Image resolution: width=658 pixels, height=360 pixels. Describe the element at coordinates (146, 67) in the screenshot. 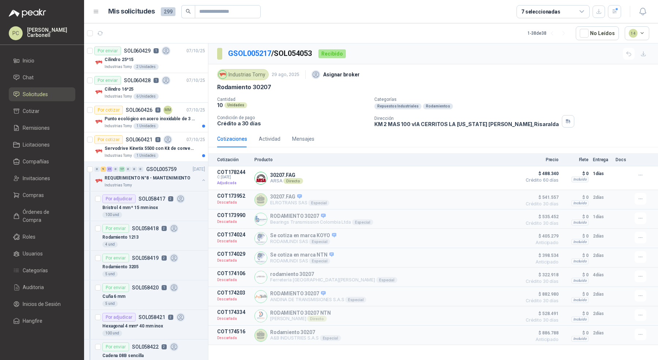

I see `div: 2 Unidades` at that location.